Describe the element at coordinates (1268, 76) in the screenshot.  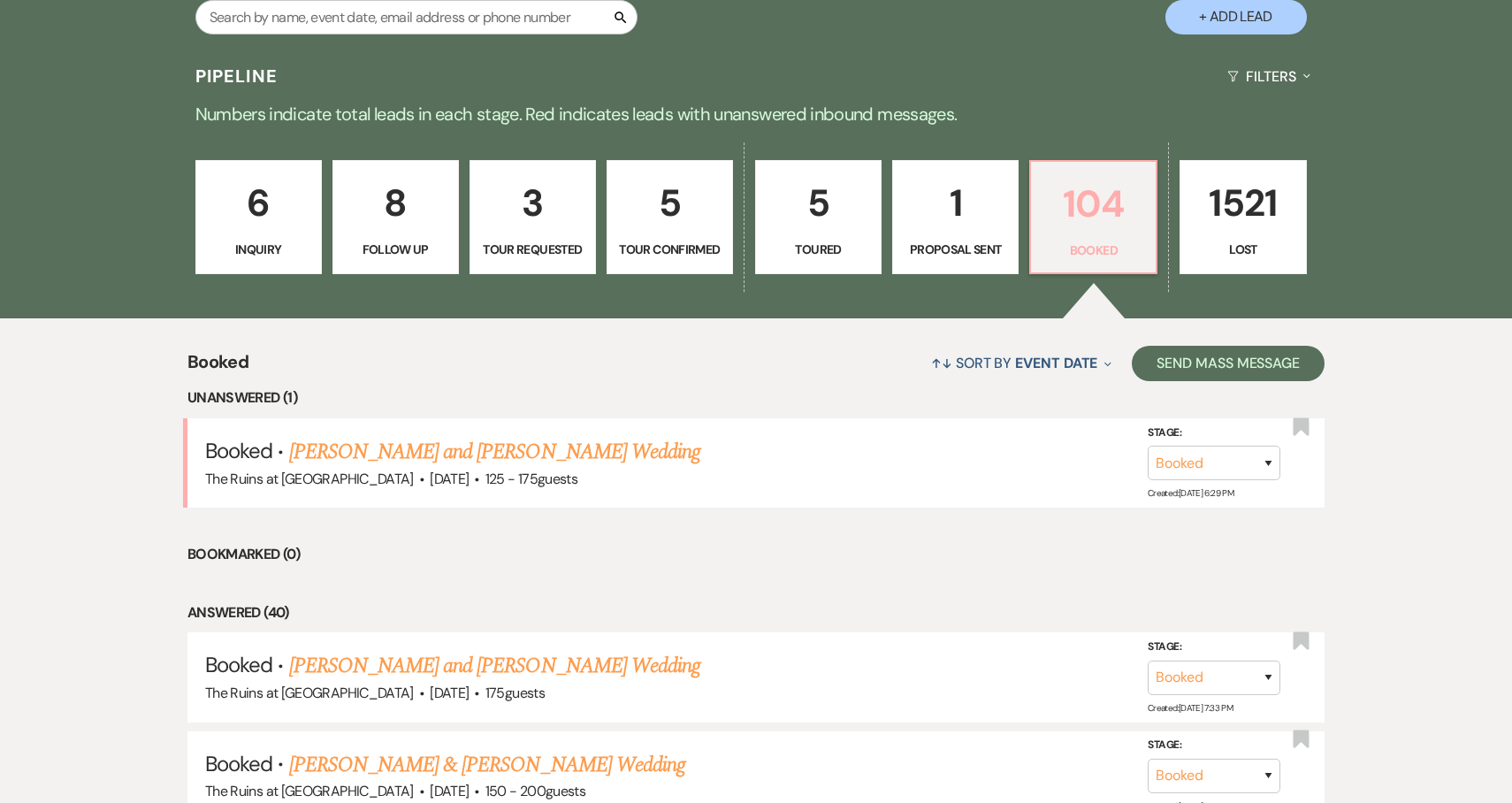
I see `button: Filters` at that location.